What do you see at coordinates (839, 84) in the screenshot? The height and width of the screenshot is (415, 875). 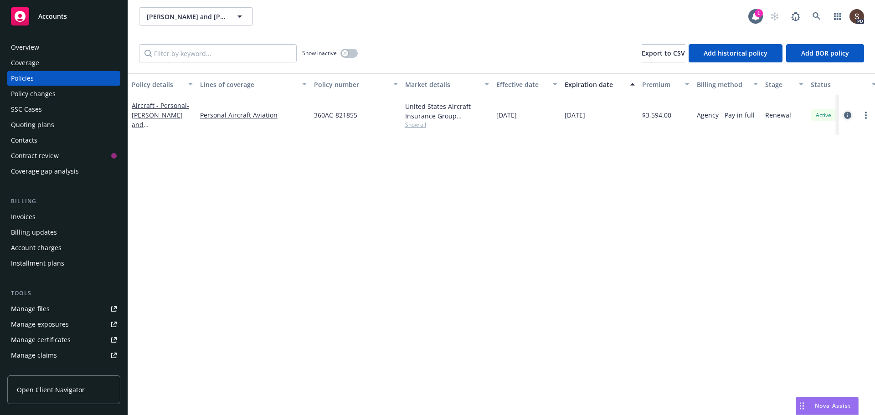 I see `div: Status` at bounding box center [839, 84].